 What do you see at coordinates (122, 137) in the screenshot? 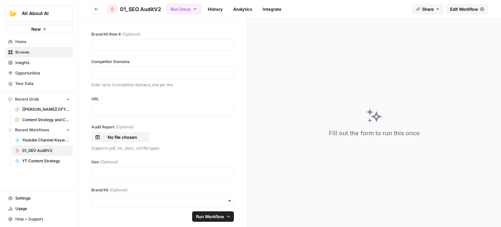
I see `p: No file chosen` at bounding box center [122, 137].